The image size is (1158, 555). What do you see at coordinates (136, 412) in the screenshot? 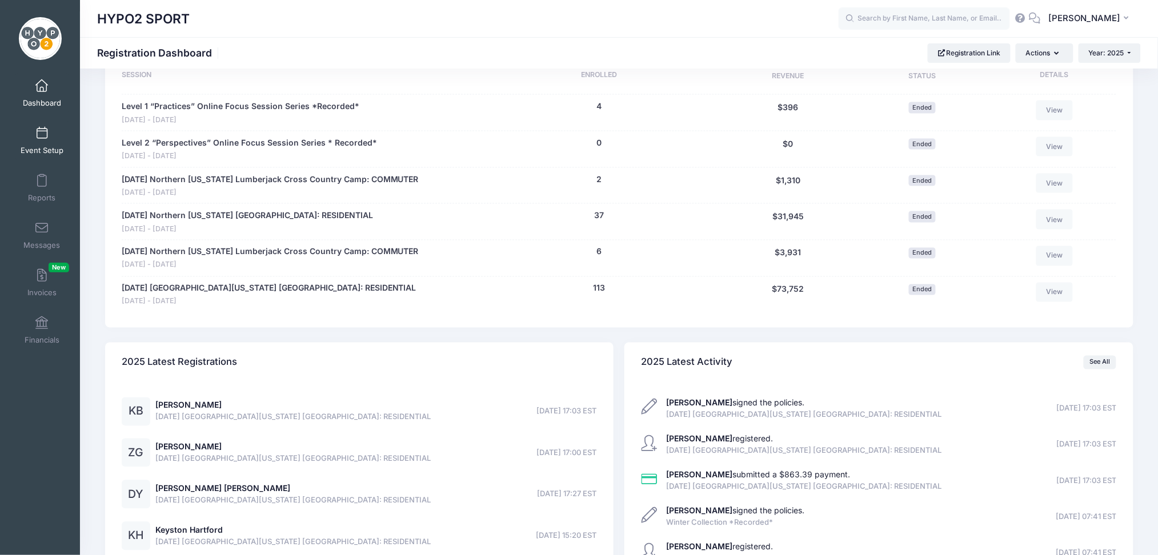
I see `div: KB` at bounding box center [136, 412].